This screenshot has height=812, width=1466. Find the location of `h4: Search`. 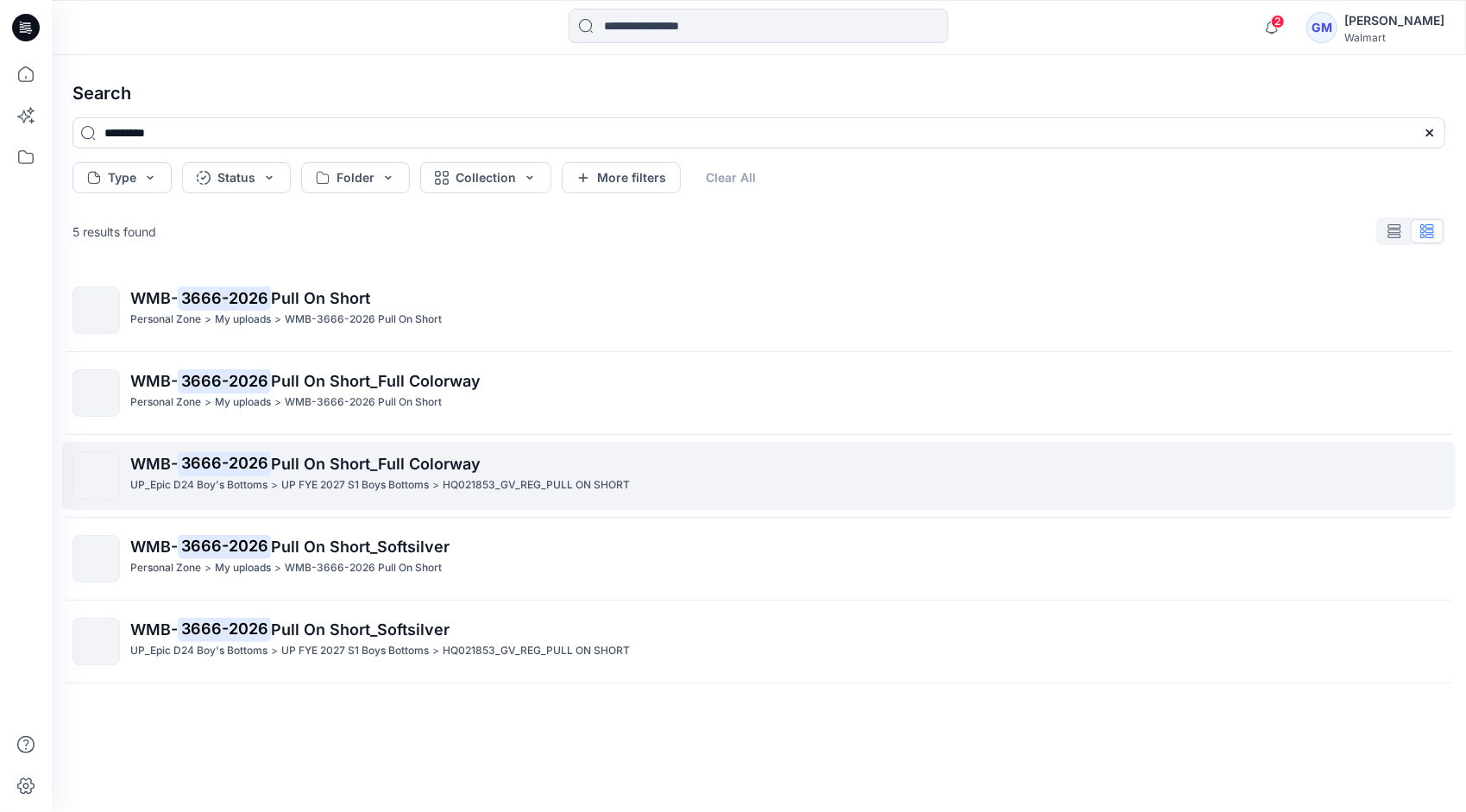

h4: Search is located at coordinates (759, 93).